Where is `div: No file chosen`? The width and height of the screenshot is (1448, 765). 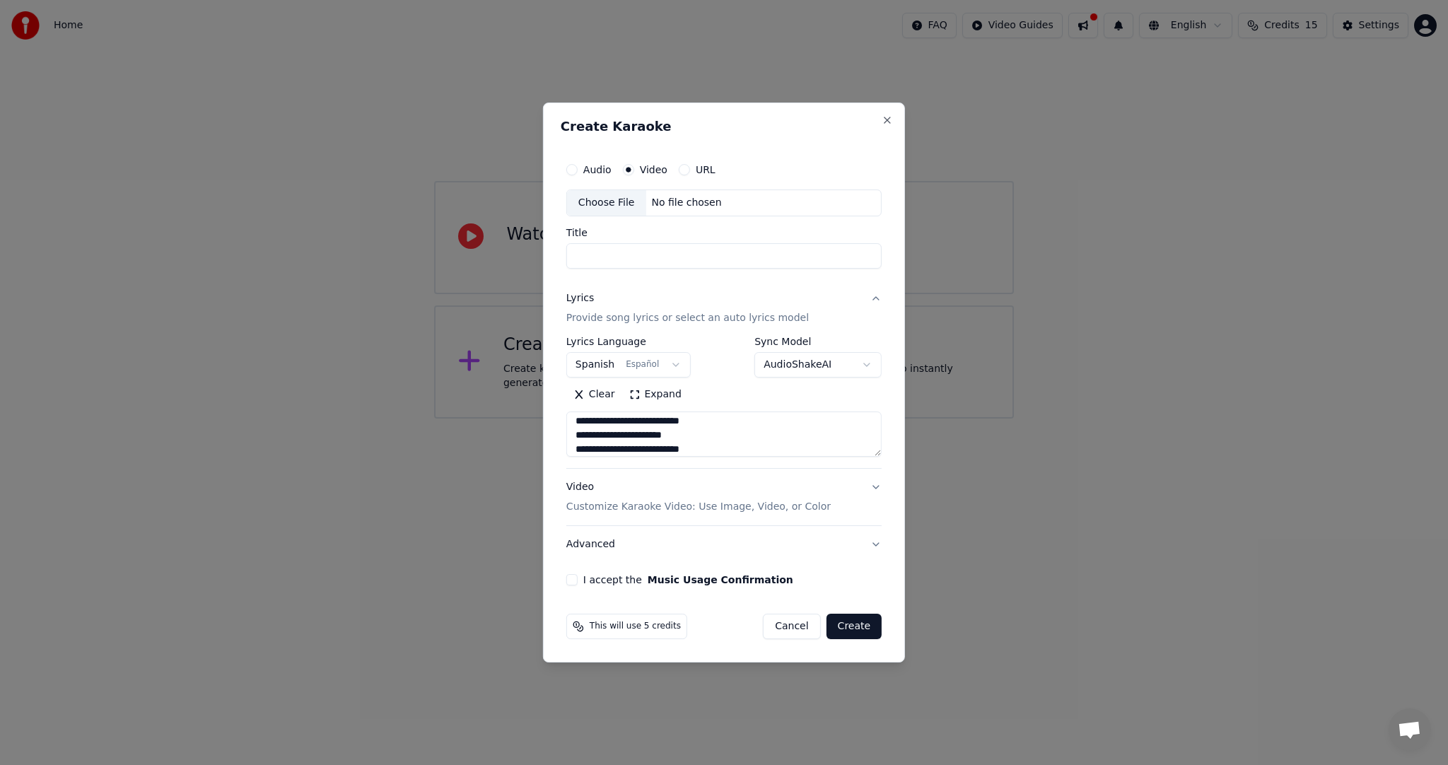 div: No file chosen is located at coordinates (686, 203).